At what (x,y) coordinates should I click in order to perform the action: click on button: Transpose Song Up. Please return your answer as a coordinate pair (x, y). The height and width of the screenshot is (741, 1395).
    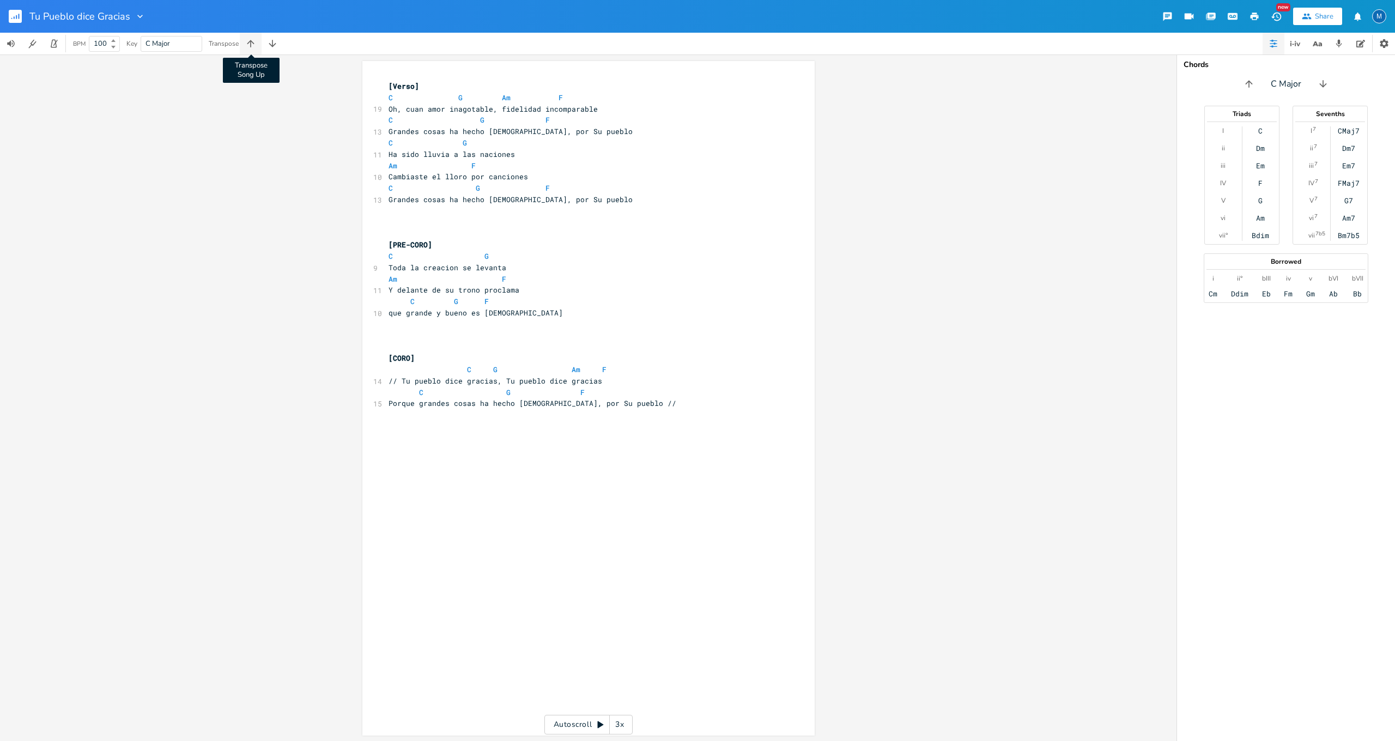
    Looking at the image, I should click on (251, 44).